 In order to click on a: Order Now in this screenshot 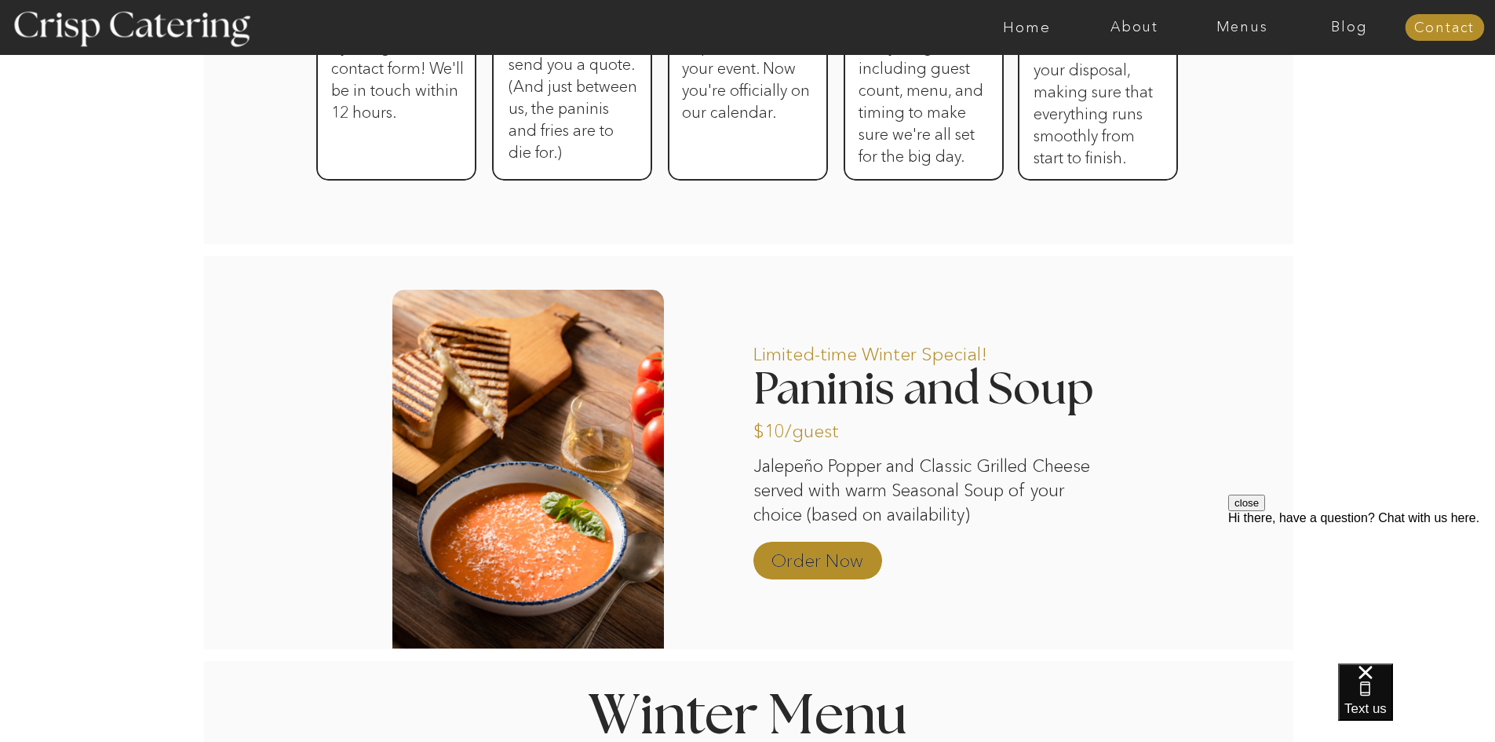, I will do `click(817, 557)`.